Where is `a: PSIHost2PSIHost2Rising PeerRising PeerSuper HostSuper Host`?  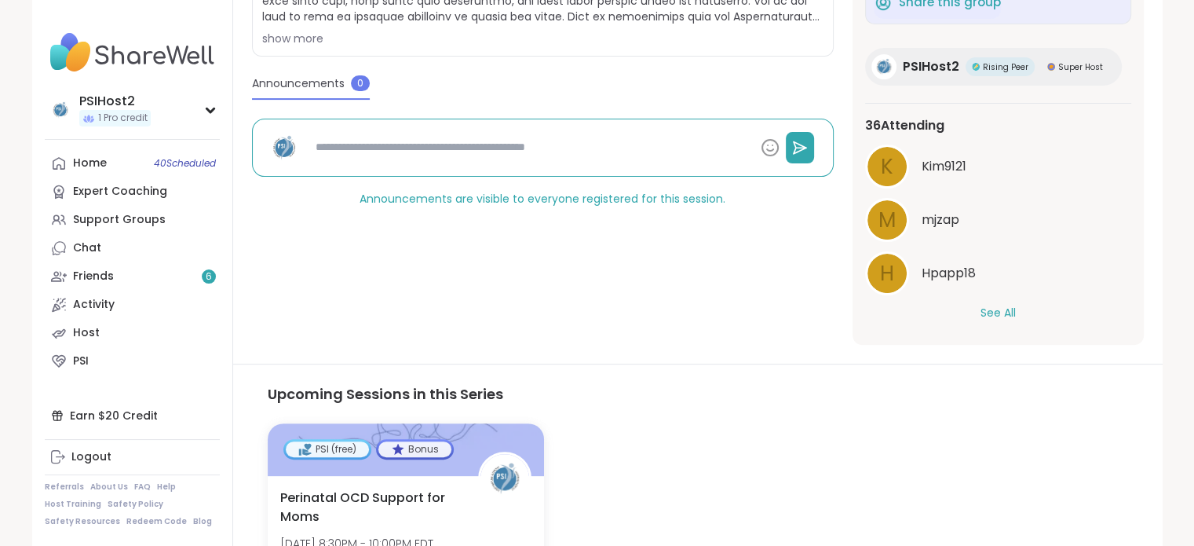 a: PSIHost2PSIHost2Rising PeerRising PeerSuper HostSuper Host is located at coordinates (993, 67).